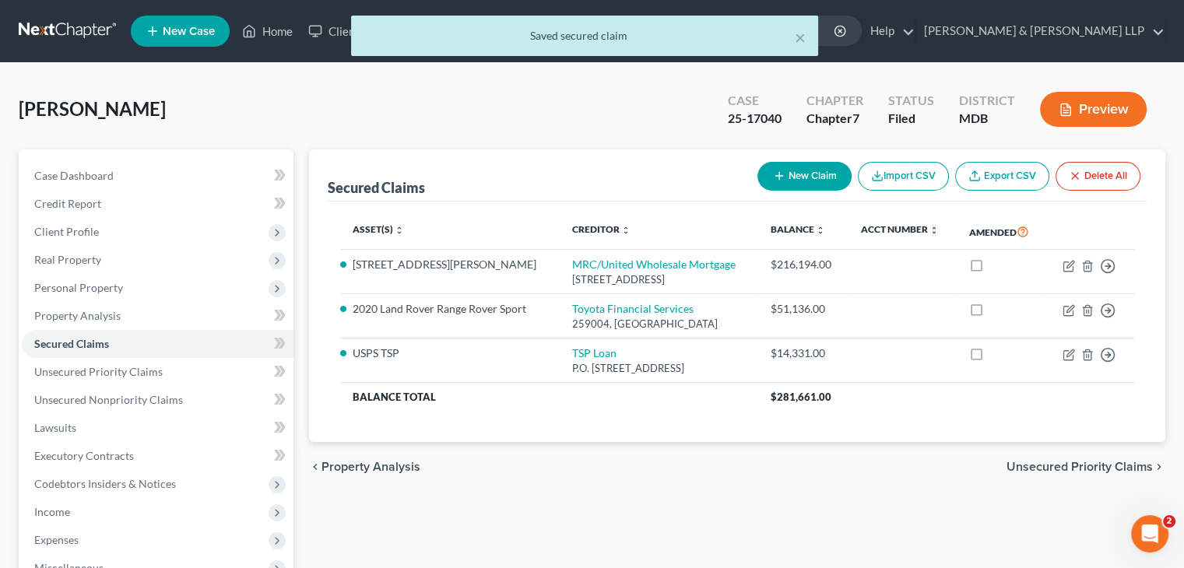 The height and width of the screenshot is (568, 1184). Describe the element at coordinates (1001, 232) in the screenshot. I see `th: Amended` at that location.